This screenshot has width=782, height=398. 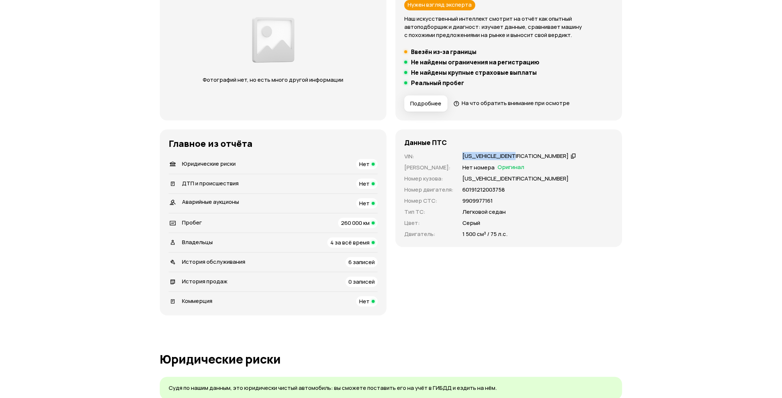 What do you see at coordinates (210, 202) in the screenshot?
I see `span: Аварийные аукционы` at bounding box center [210, 202].